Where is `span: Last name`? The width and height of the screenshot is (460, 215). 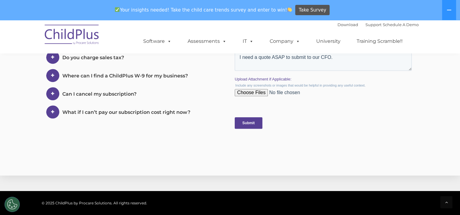 span: Last name is located at coordinates (99, 42).